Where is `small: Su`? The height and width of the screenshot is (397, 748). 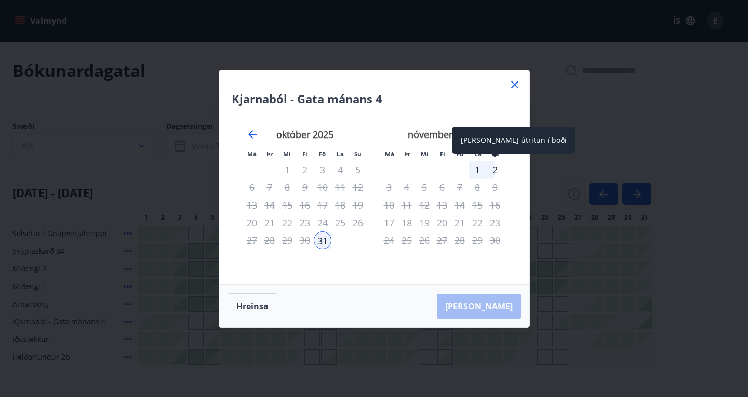 small: Su is located at coordinates (358, 154).